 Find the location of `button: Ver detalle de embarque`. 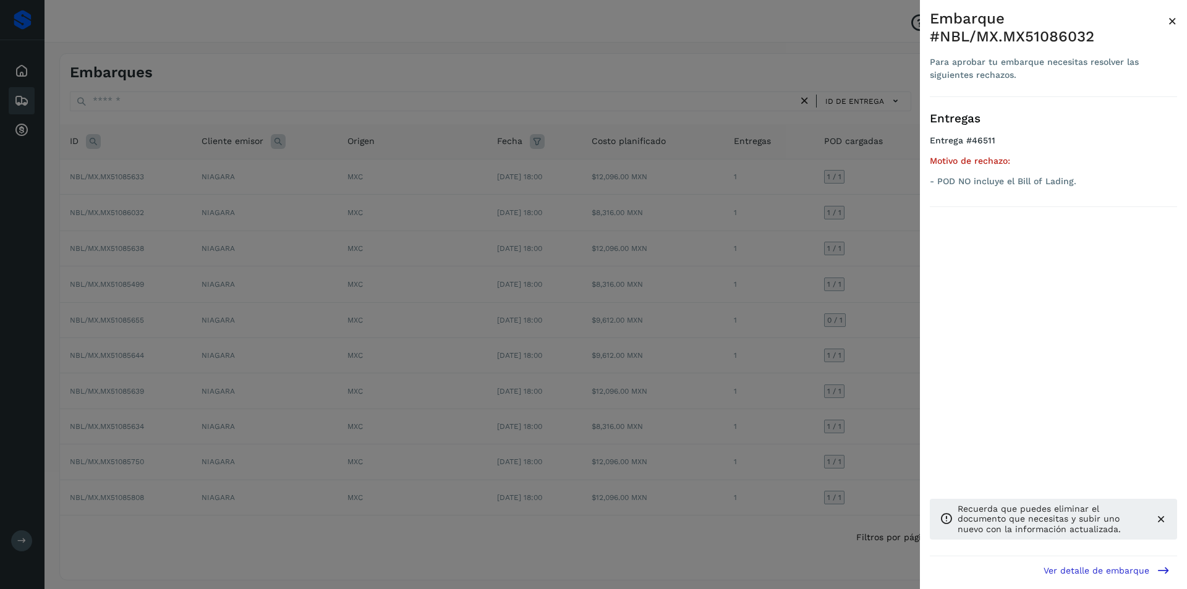

button: Ver detalle de embarque is located at coordinates (1106, 570).